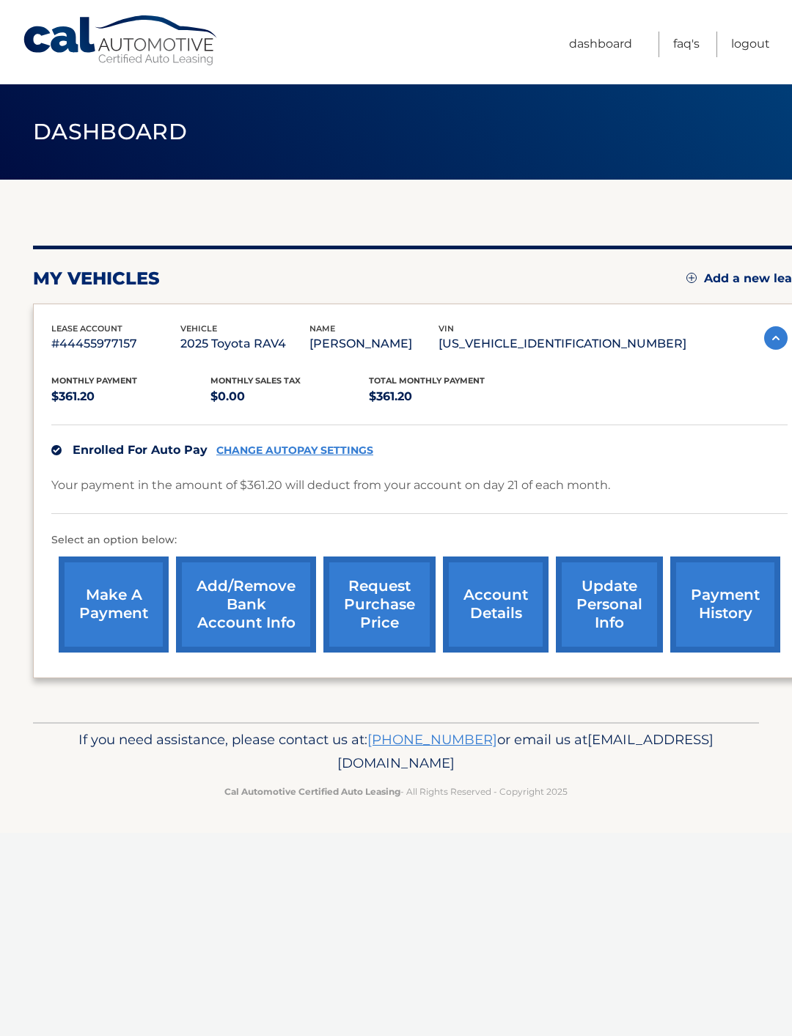  What do you see at coordinates (396, 791) in the screenshot?
I see `p: - All Rights Reserved - Copyright 2025` at bounding box center [396, 791].